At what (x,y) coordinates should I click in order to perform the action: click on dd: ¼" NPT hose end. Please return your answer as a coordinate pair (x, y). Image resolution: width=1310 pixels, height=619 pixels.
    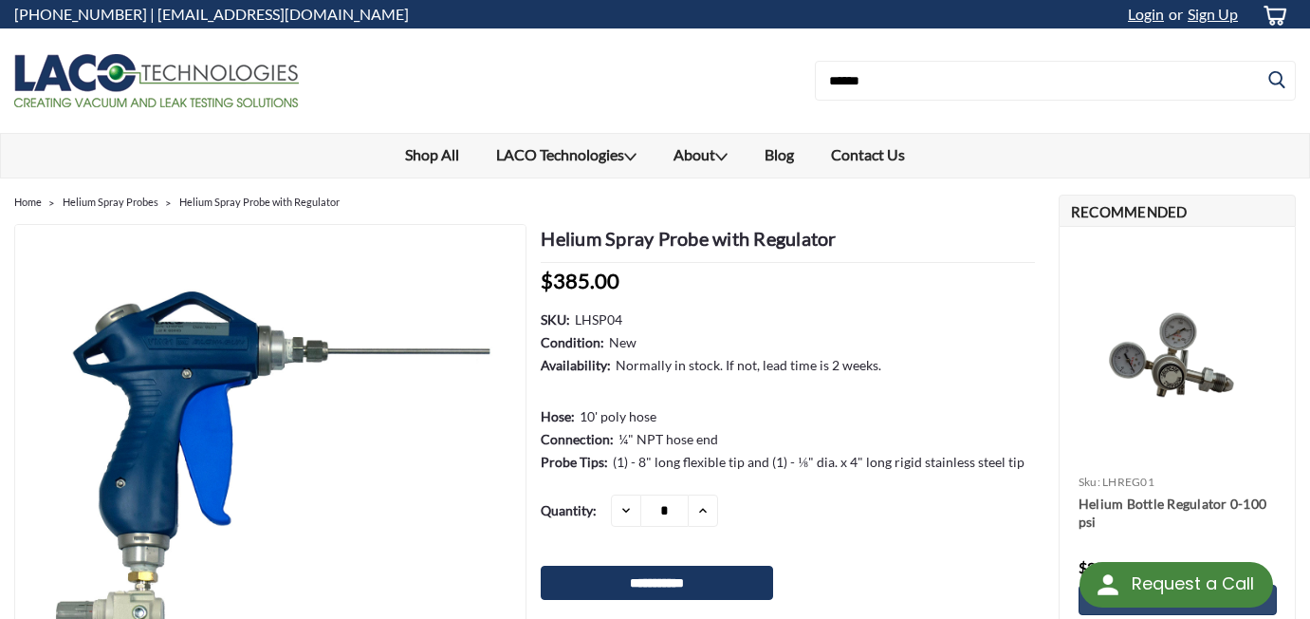
    Looking at the image, I should click on (668, 438).